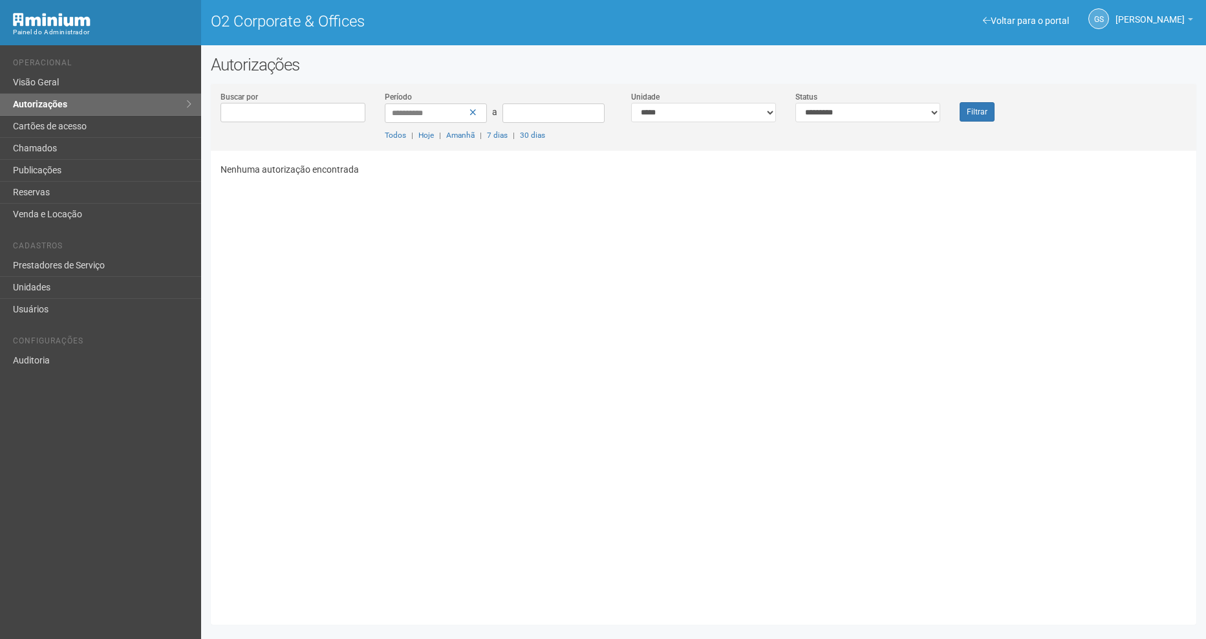  I want to click on a: Voltar para o portal, so click(1026, 21).